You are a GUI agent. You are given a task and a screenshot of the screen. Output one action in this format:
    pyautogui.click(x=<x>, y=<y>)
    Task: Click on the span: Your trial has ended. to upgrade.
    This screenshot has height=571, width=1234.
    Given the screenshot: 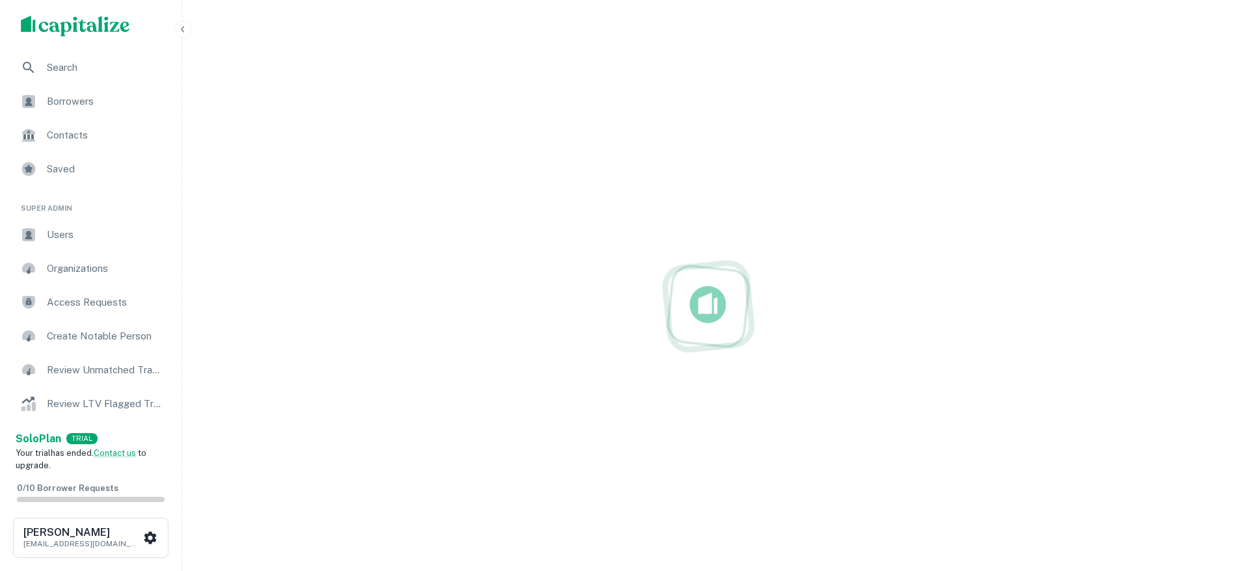 What is the action you would take?
    pyautogui.click(x=81, y=459)
    